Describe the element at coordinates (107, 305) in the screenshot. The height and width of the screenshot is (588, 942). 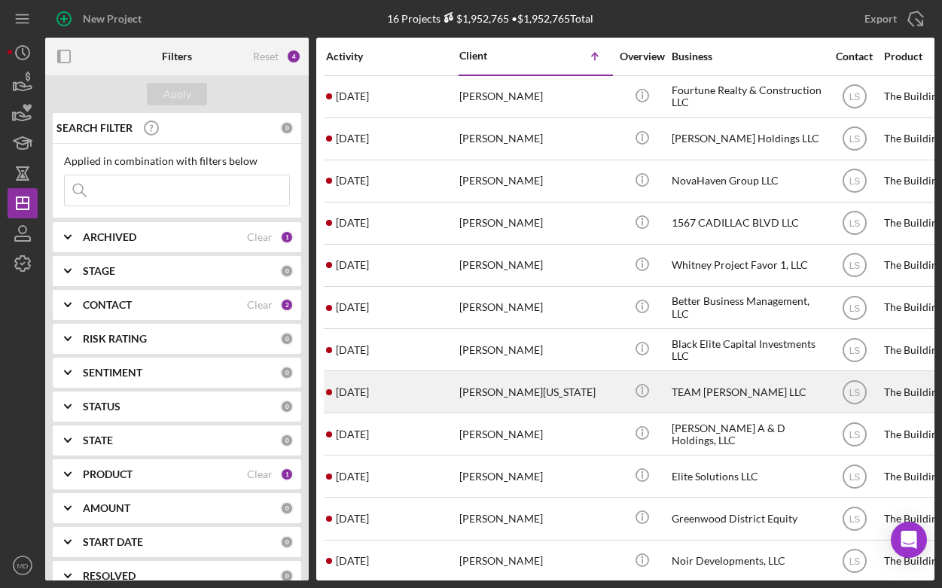
I see `b: CONTACT` at that location.